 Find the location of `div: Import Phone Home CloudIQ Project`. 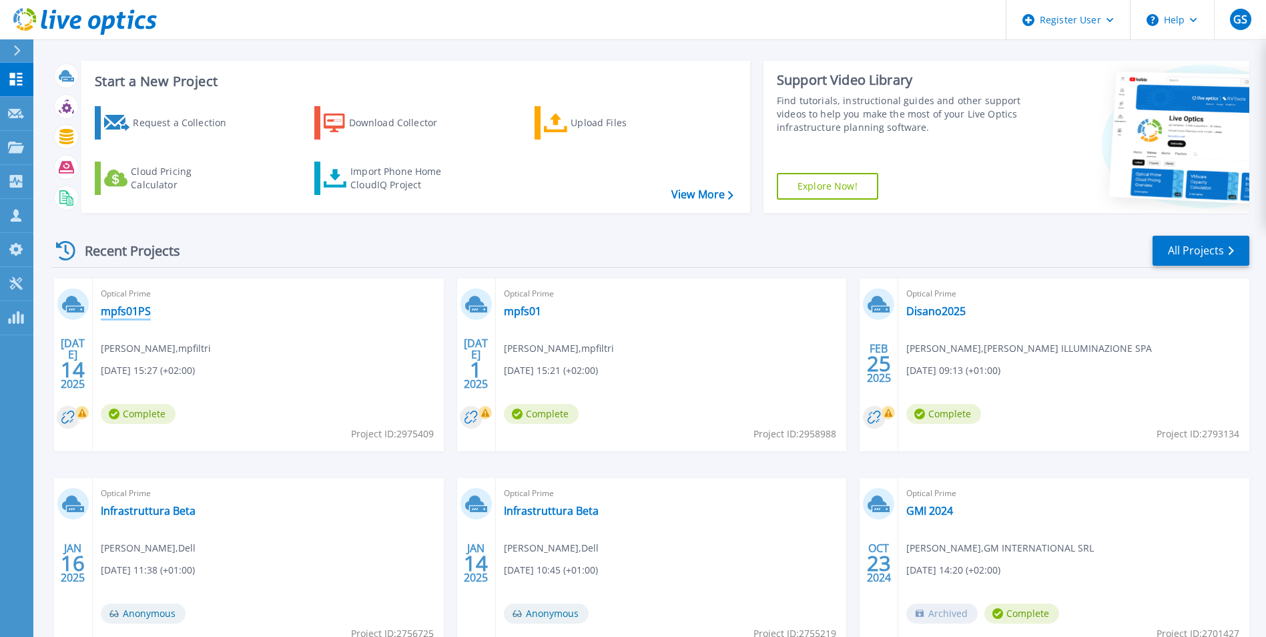

div: Import Phone Home CloudIQ Project is located at coordinates (402, 178).